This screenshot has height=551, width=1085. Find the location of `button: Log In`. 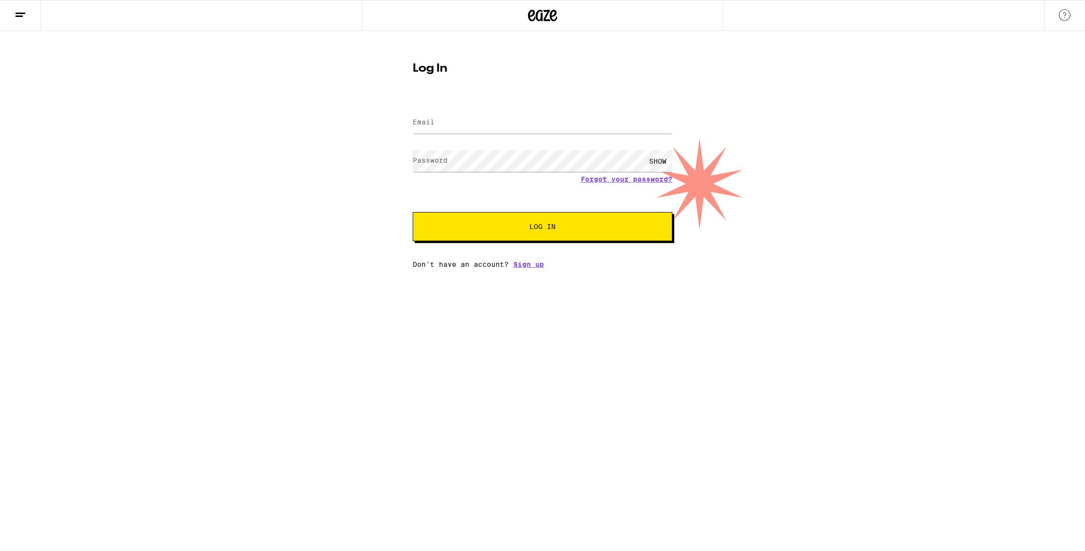

button: Log In is located at coordinates (543, 227).